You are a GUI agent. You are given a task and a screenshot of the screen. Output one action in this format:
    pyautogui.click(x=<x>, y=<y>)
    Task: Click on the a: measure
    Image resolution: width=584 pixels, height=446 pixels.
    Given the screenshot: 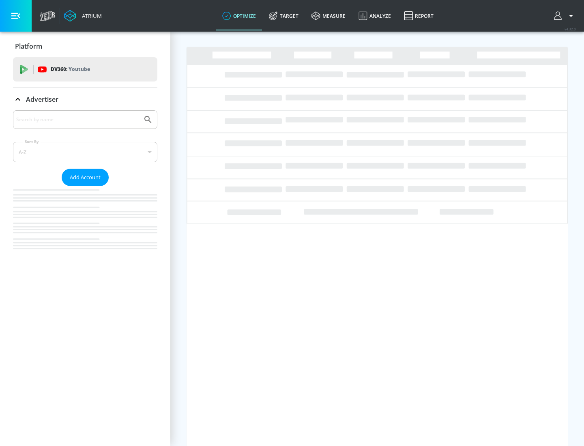 What is the action you would take?
    pyautogui.click(x=329, y=16)
    